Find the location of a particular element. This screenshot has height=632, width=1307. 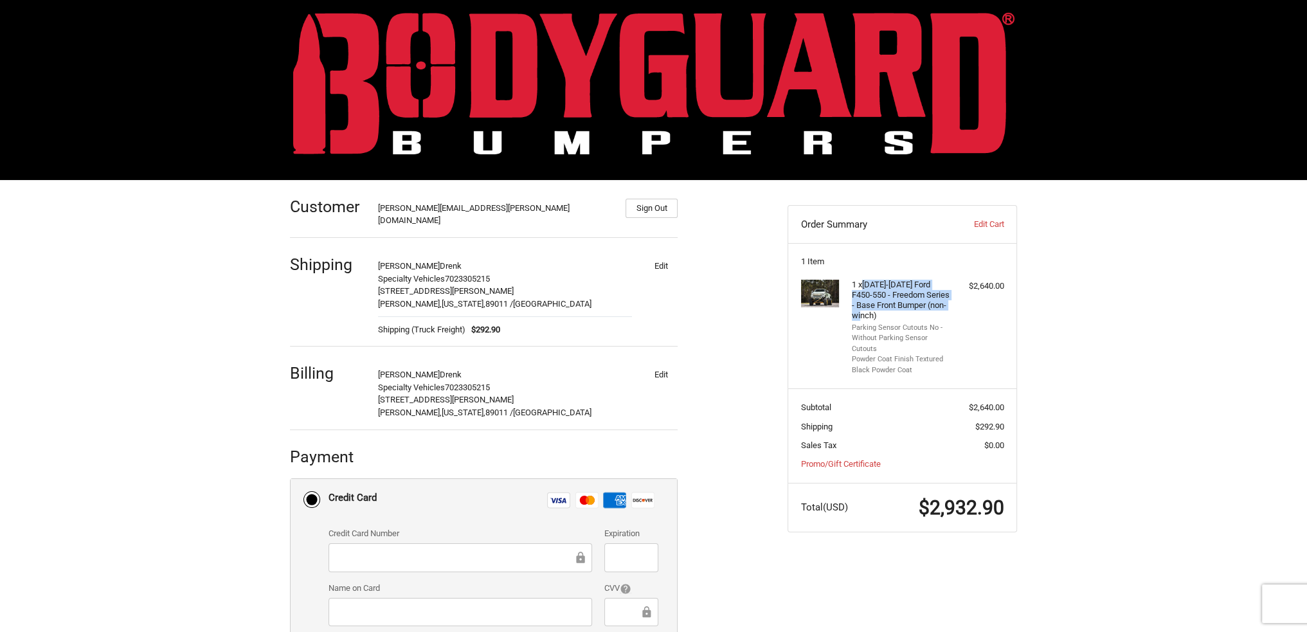

label: CVV is located at coordinates (631, 588).